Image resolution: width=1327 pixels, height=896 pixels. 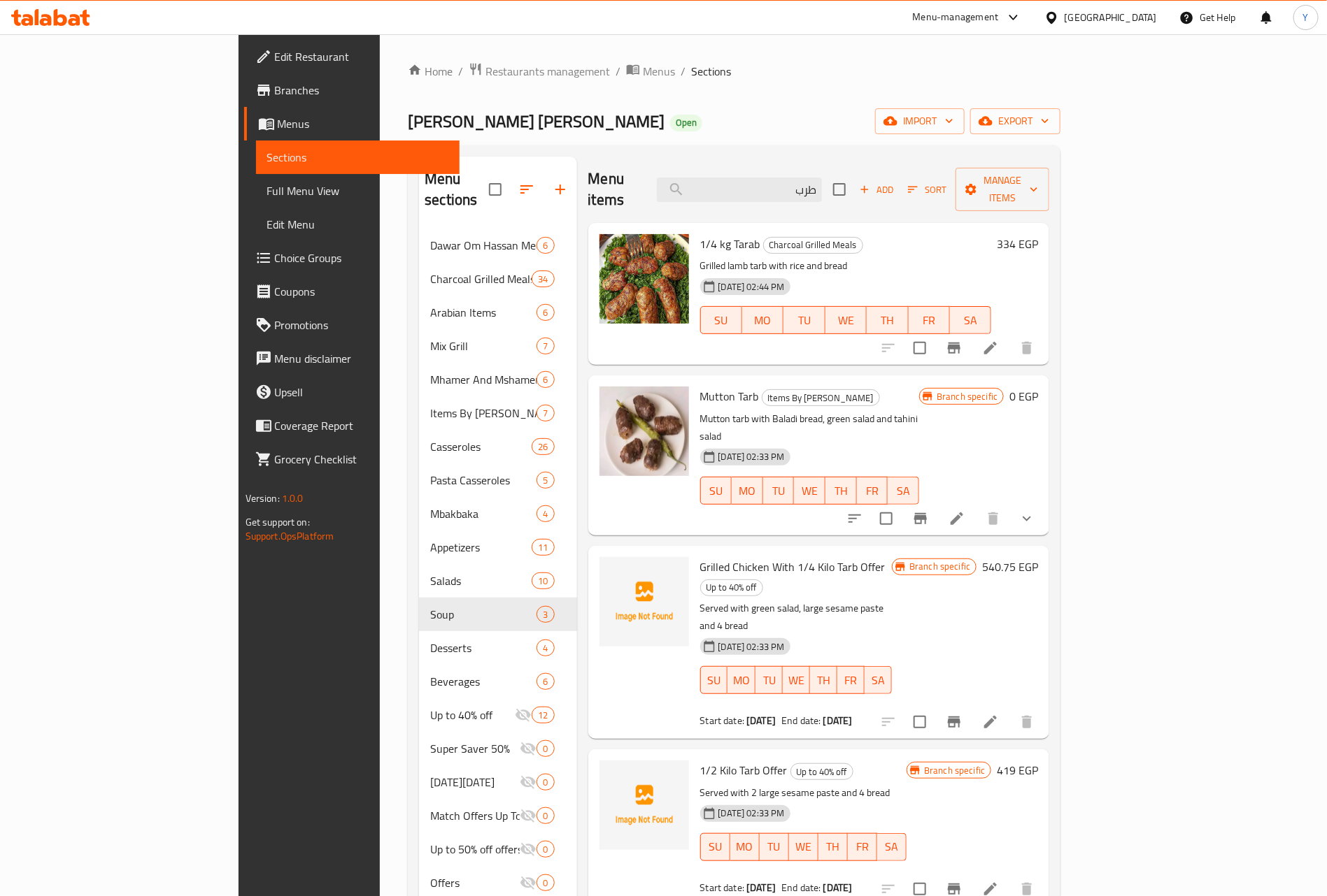 What do you see at coordinates (495, 190) in the screenshot?
I see `span: Select all sections` at bounding box center [495, 190].